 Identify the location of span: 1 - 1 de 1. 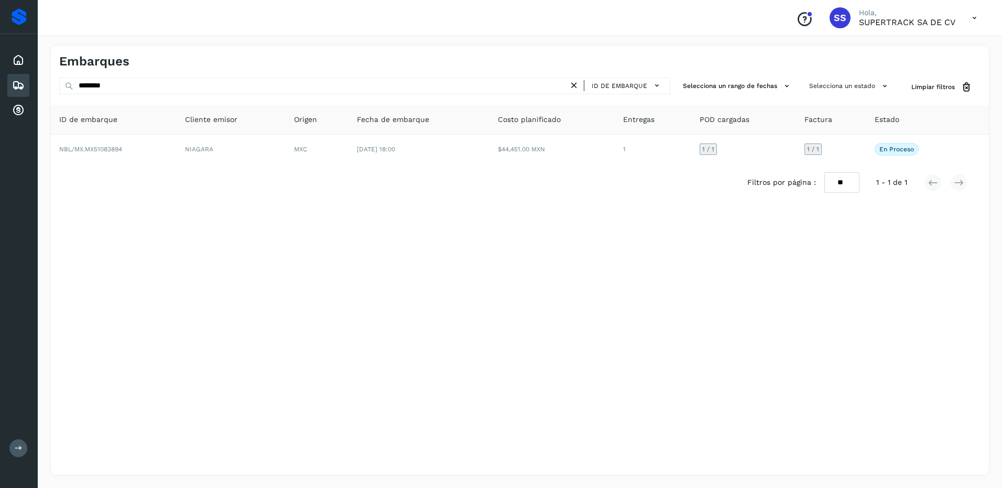
(892, 182).